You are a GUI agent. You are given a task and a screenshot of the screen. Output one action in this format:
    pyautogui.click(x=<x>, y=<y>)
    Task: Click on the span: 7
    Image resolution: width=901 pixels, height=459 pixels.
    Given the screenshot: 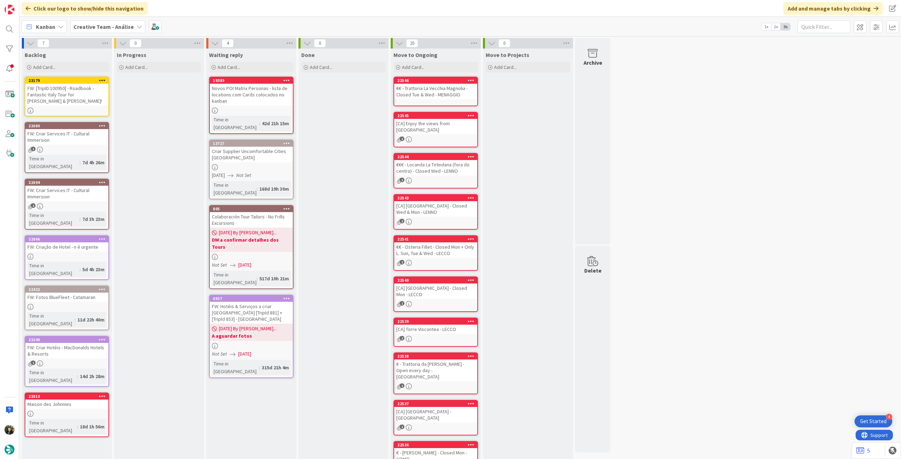 What is the action you would take?
    pyautogui.click(x=43, y=43)
    